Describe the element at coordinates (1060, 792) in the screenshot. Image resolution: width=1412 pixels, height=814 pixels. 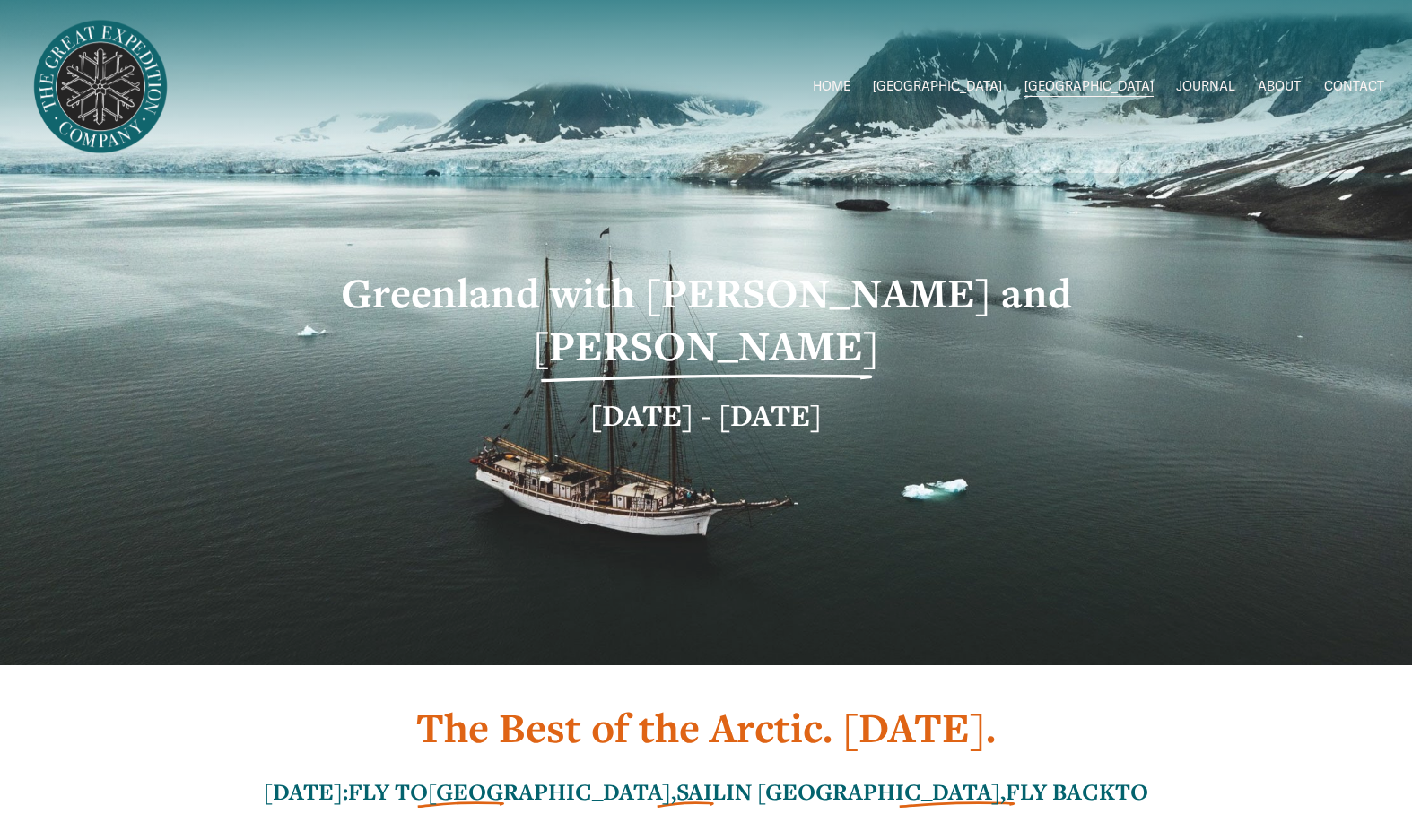
I see `strong: FLY BACK` at that location.